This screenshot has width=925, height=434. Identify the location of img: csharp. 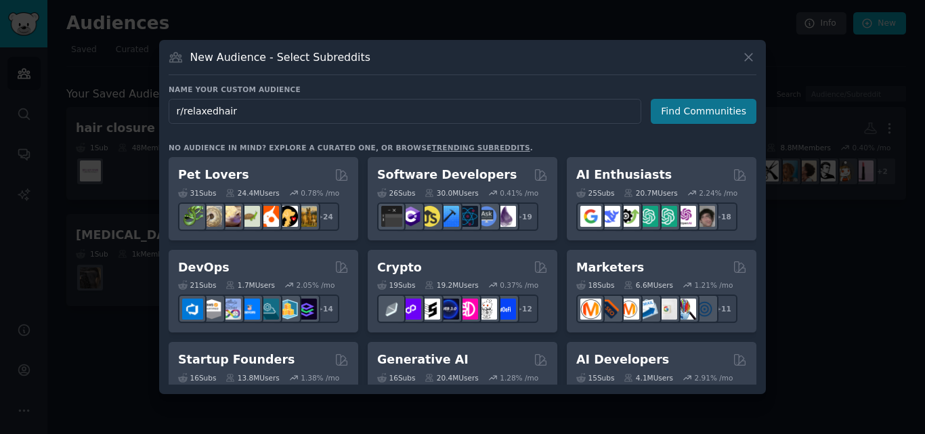
(410, 216).